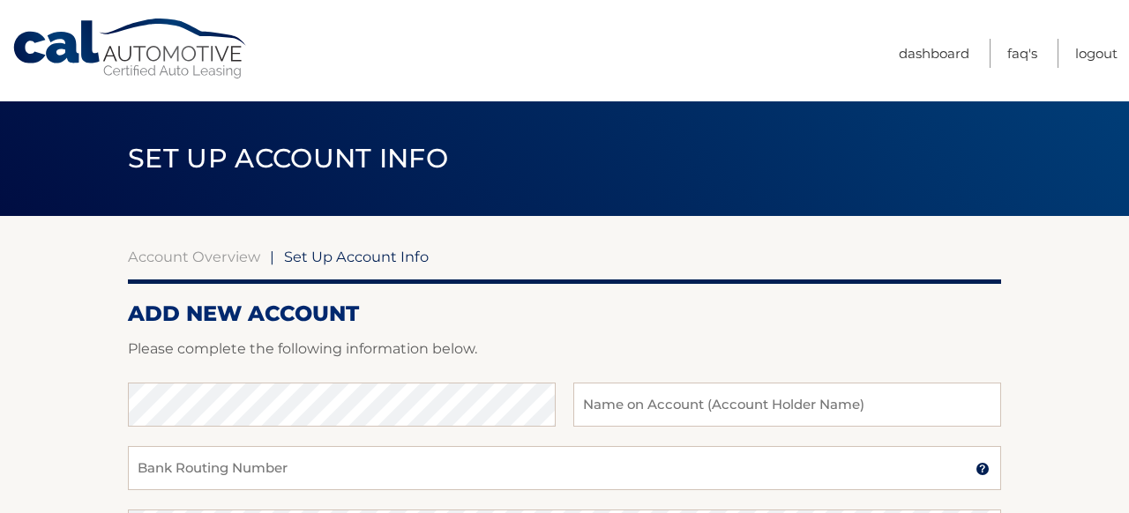  I want to click on a: Dashboard, so click(934, 53).